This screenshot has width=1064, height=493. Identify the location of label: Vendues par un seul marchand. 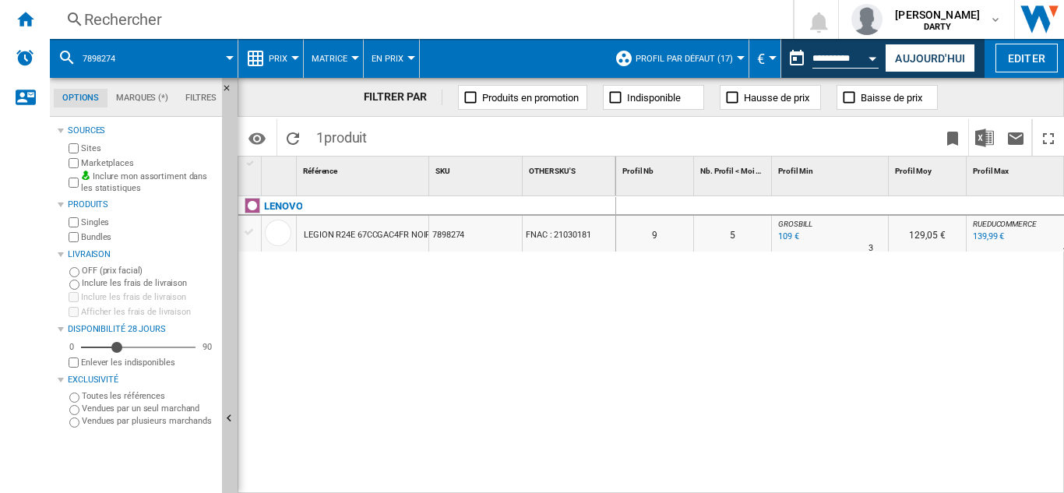
(149, 408).